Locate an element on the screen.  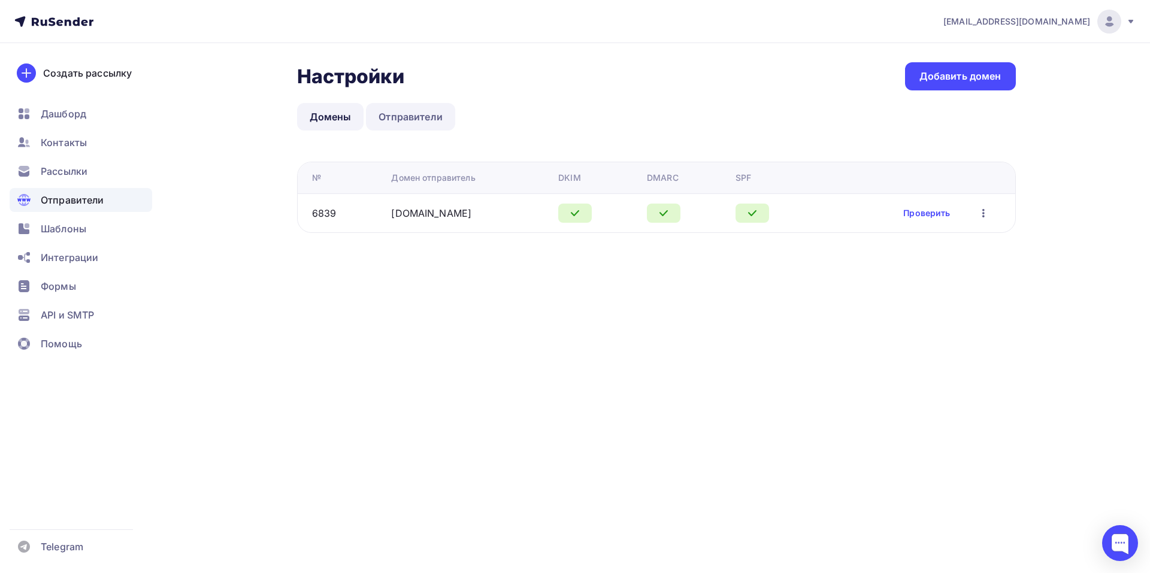
span: Формы is located at coordinates (58, 286).